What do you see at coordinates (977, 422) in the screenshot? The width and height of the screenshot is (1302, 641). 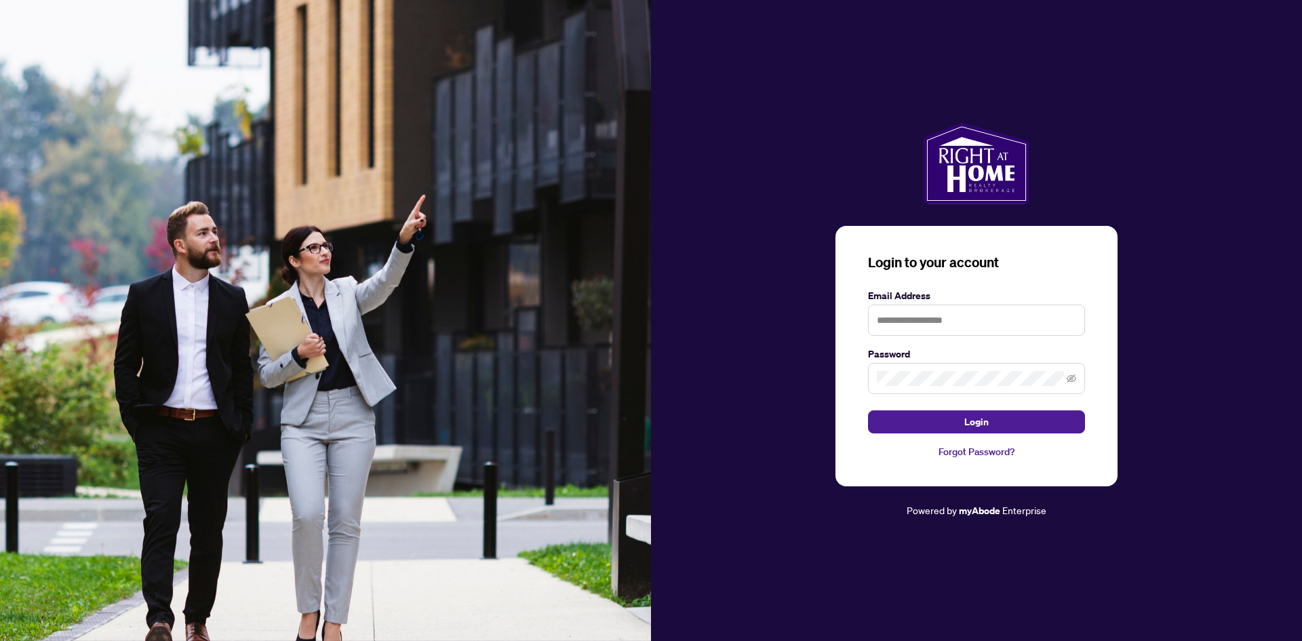 I see `button: Login` at bounding box center [977, 422].